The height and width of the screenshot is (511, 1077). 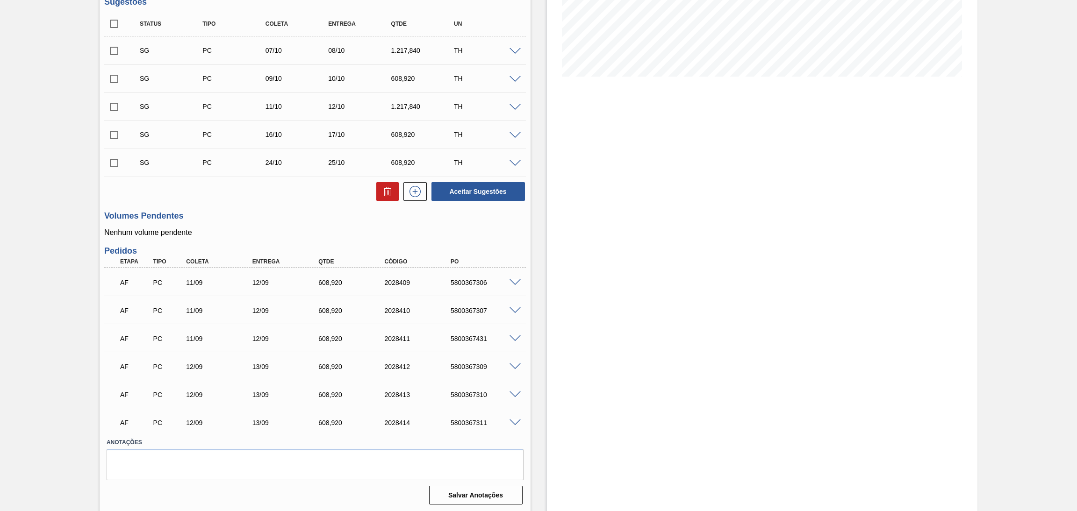 What do you see at coordinates (361, 135) in the screenshot?
I see `div: 17/10/2025` at bounding box center [361, 135].